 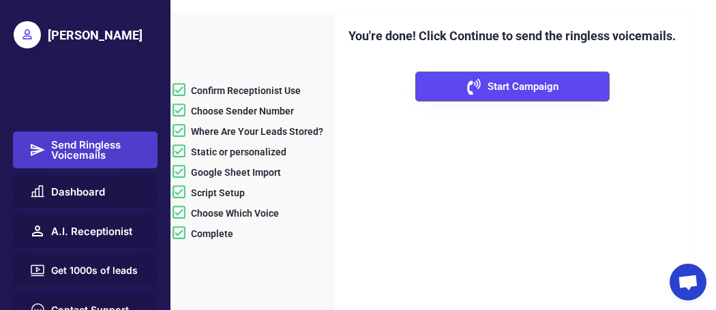 I want to click on button: Start Campaign, so click(x=512, y=87).